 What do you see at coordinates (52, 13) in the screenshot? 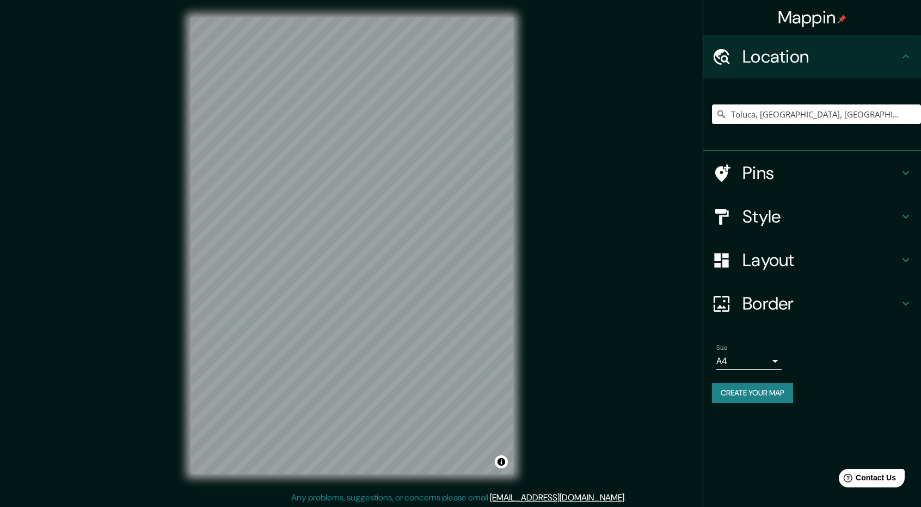
I see `span: Contact Us` at bounding box center [52, 13].